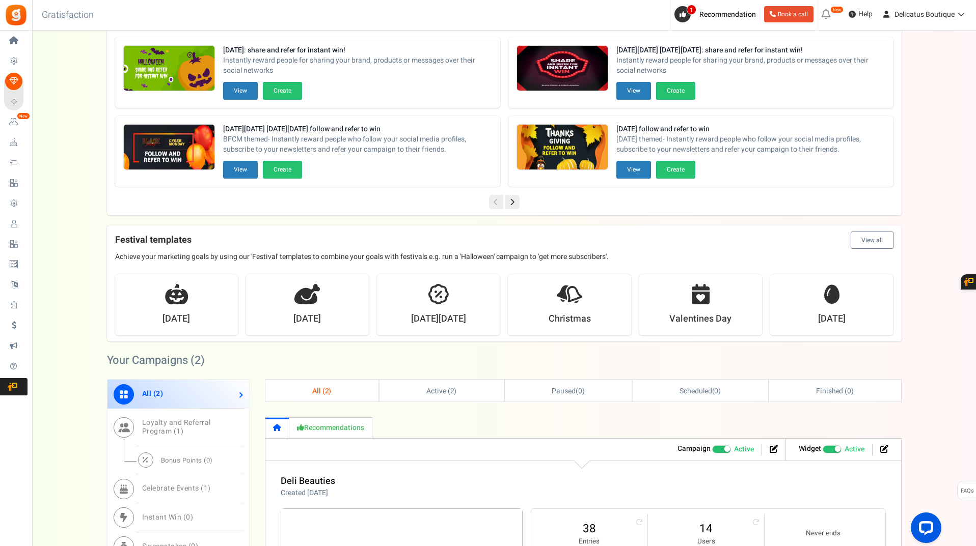 The width and height of the screenshot is (976, 546). I want to click on span: Instant Win ( ), so click(168, 517).